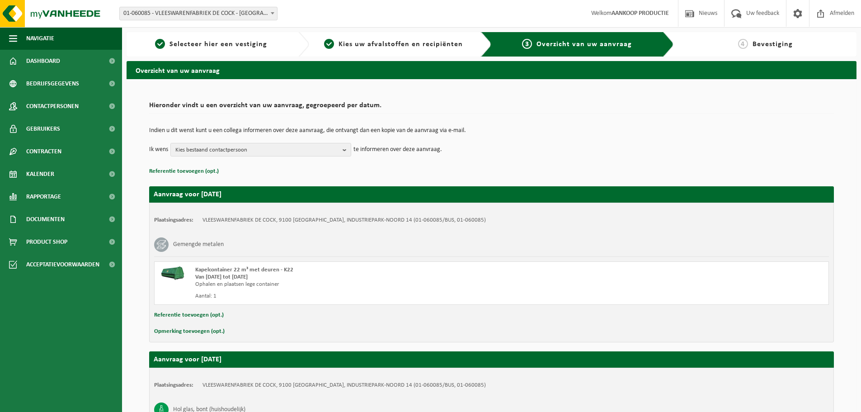 This screenshot has width=861, height=412. I want to click on h3: Gemengde metalen, so click(199, 245).